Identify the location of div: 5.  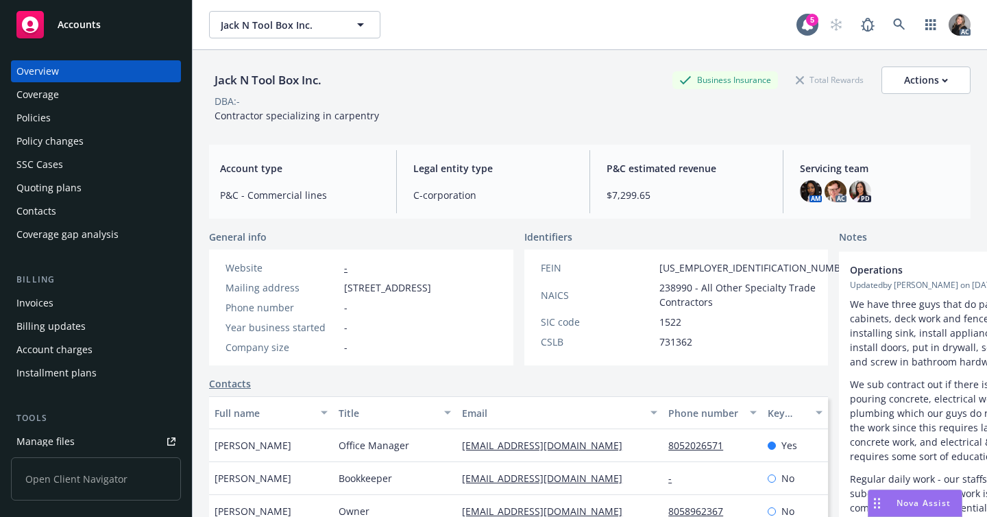
(813, 20).